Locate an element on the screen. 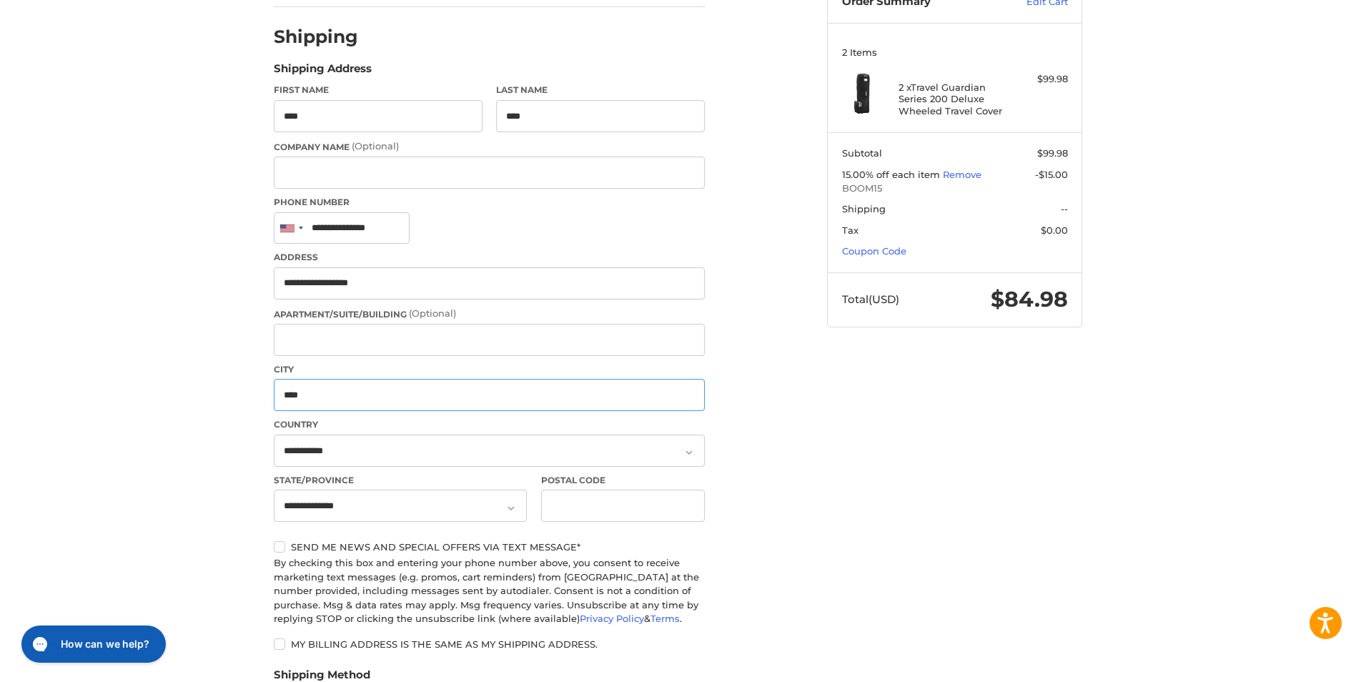  label: First Name is located at coordinates (378, 90).